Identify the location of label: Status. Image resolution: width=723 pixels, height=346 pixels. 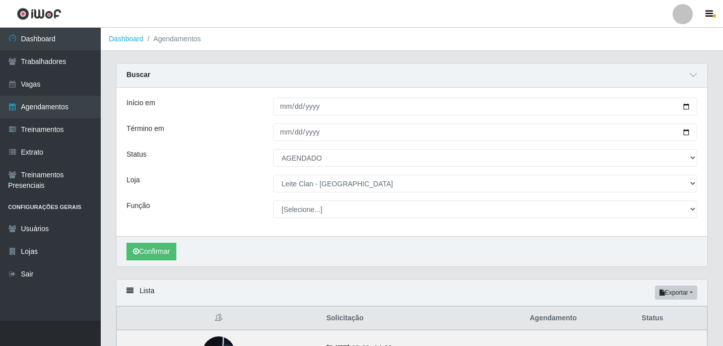
(137, 154).